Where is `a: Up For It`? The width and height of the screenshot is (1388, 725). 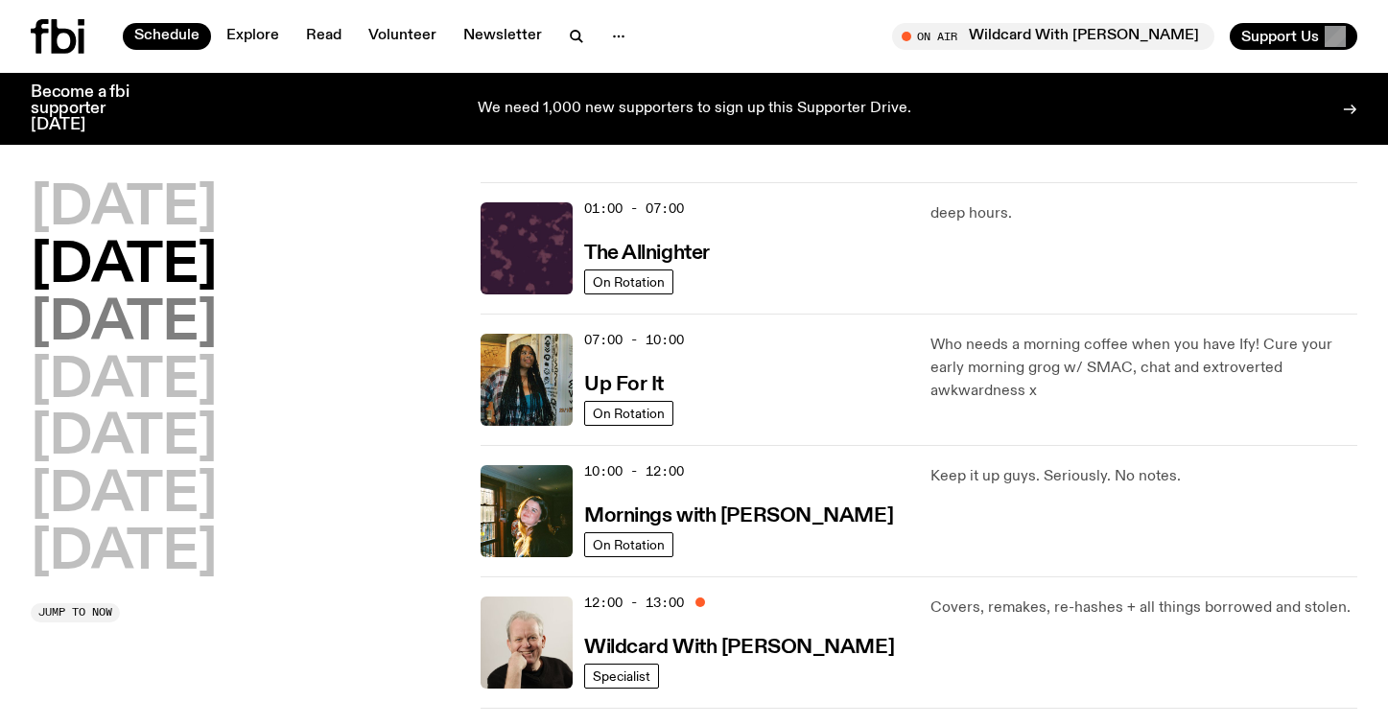 a: Up For It is located at coordinates (624, 383).